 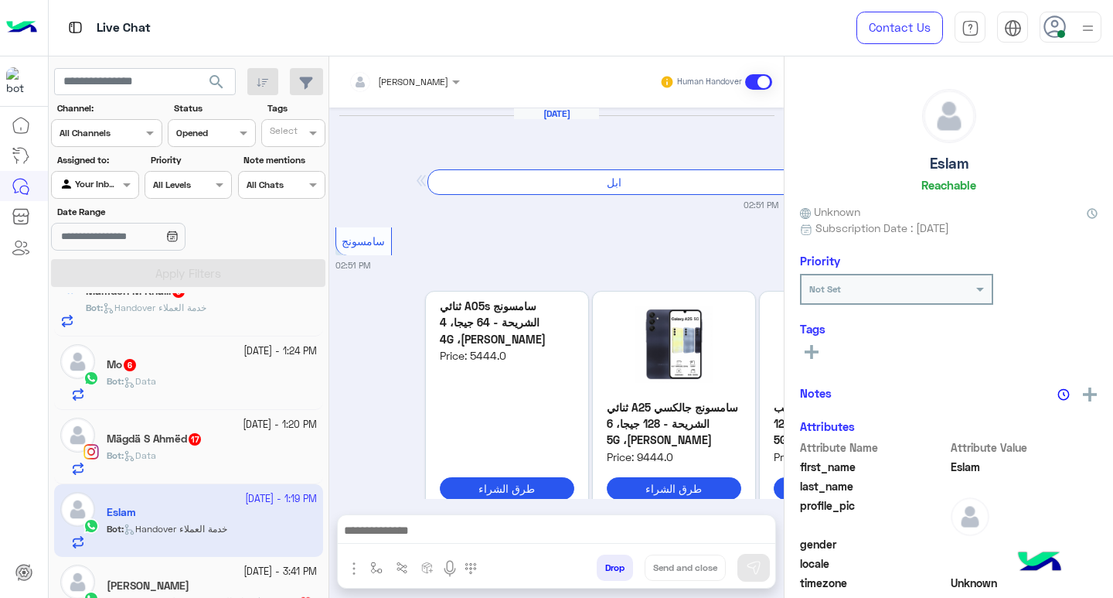 What do you see at coordinates (874, 486) in the screenshot?
I see `span: last_name` at bounding box center [874, 486].